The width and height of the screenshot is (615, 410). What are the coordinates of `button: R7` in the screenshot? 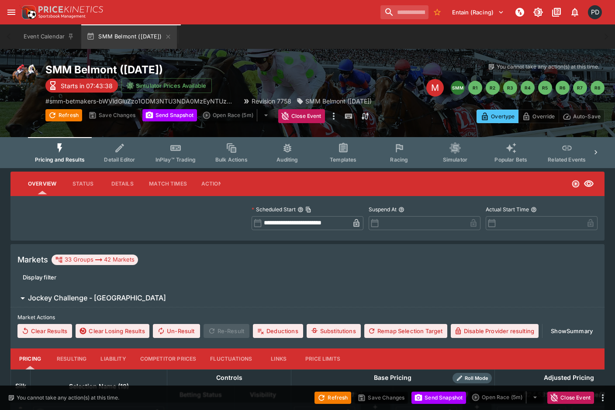 It's located at (580, 88).